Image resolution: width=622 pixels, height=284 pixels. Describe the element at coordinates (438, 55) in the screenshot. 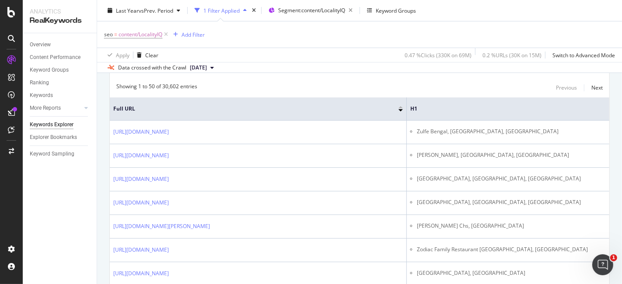

I see `div: 0.47 % Clicks ( 330K on 69M )` at that location.